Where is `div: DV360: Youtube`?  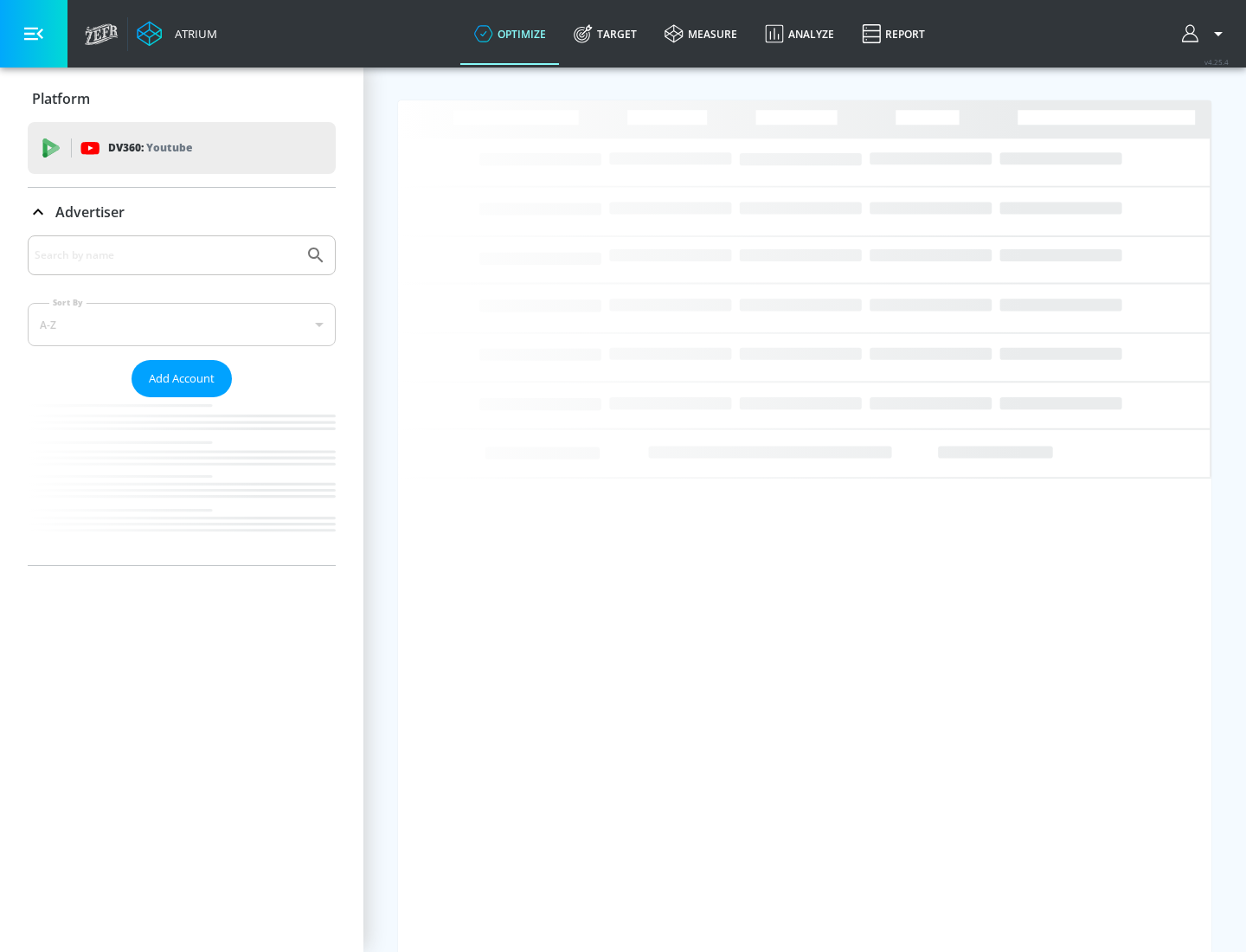 div: DV360: Youtube is located at coordinates (182, 148).